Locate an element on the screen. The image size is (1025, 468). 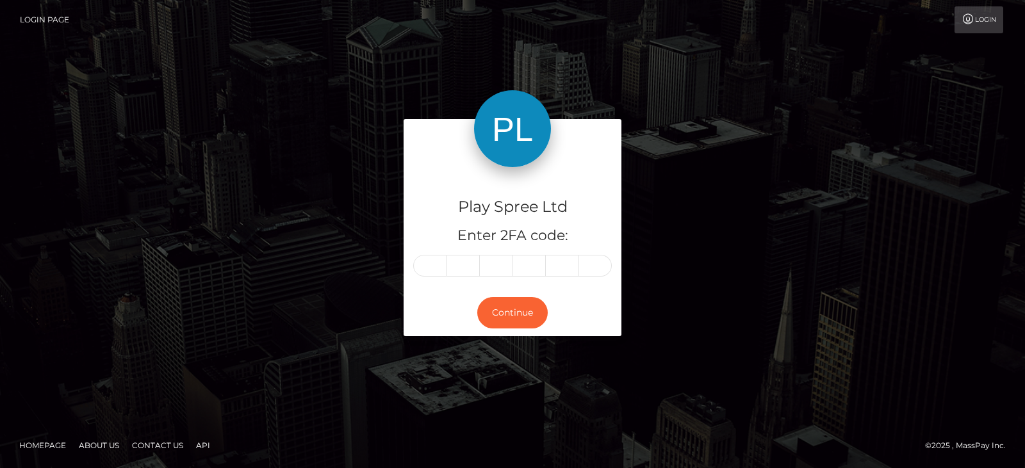
button: Continue is located at coordinates (513, 313).